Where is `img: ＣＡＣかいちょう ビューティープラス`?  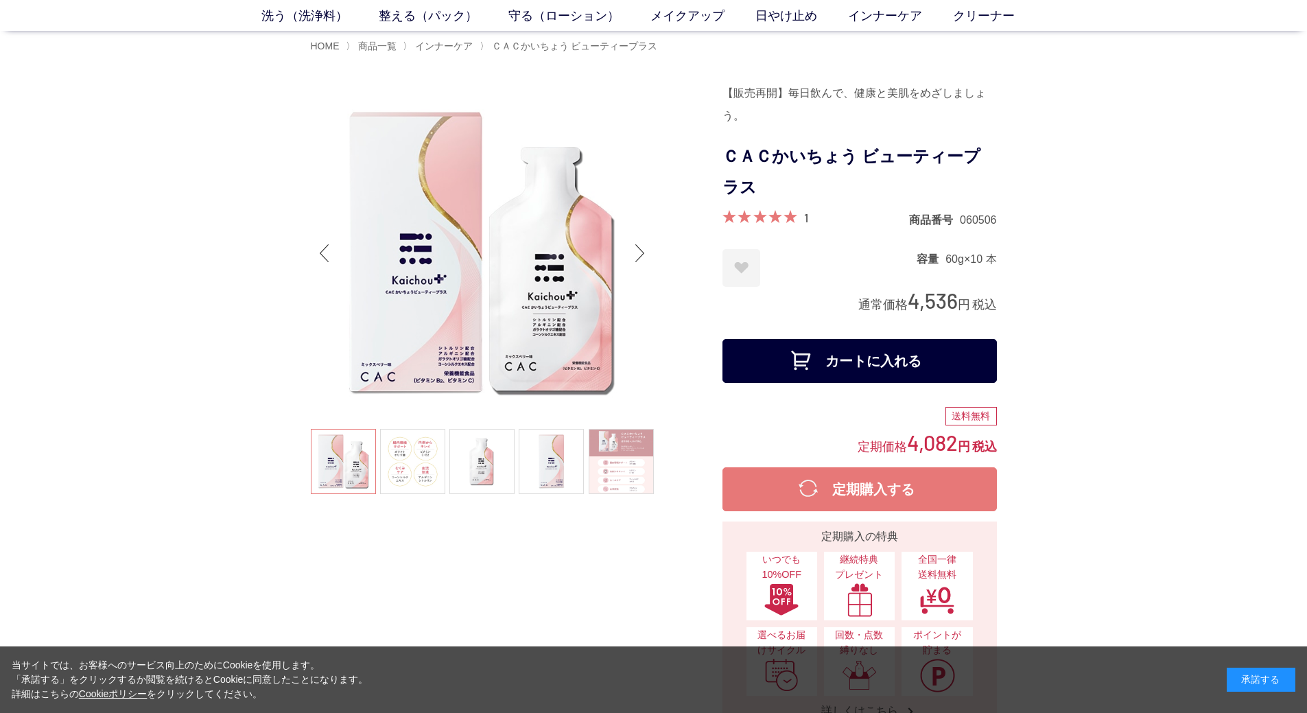 img: ＣＡＣかいちょう ビューティープラス is located at coordinates (482, 253).